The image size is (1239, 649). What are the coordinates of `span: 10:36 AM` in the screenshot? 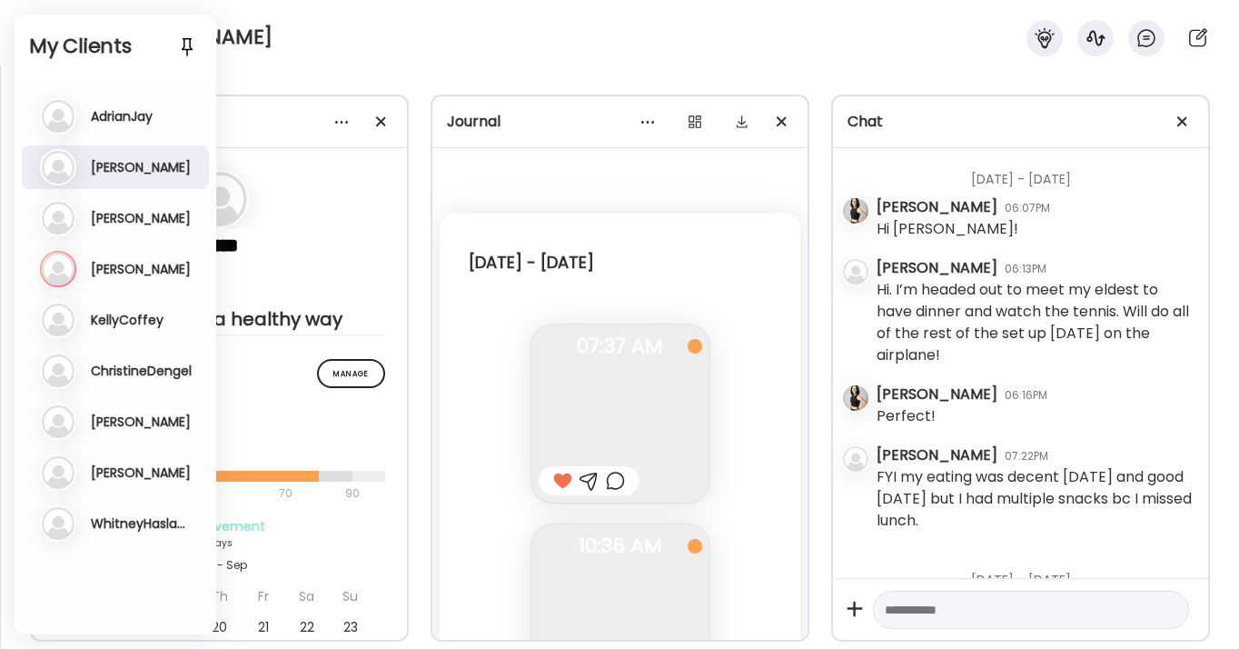 It's located at (621, 546).